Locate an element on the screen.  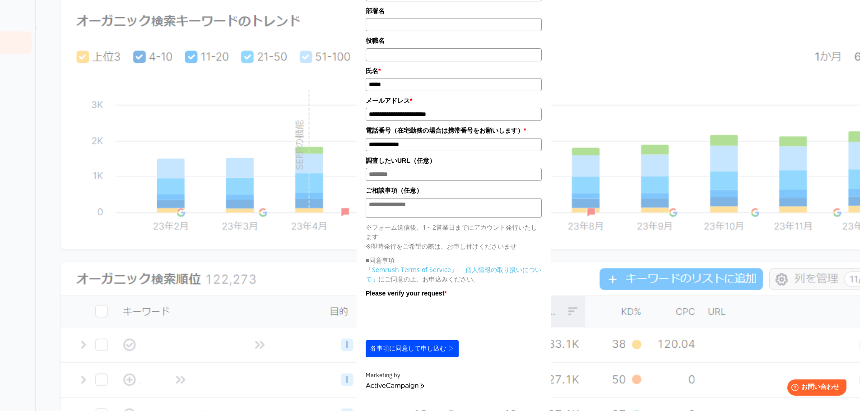
span: お問い合わせ is located at coordinates (41, 11).